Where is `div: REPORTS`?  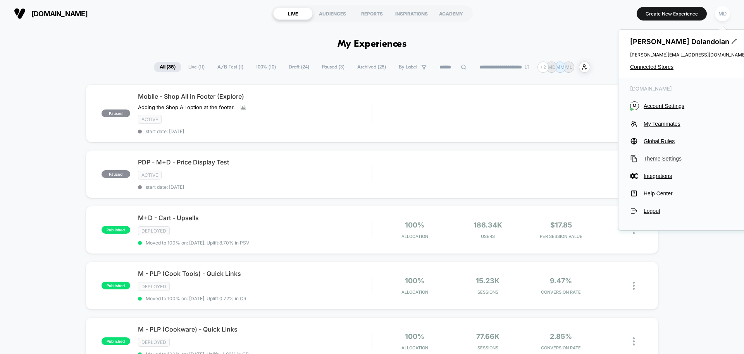 div: REPORTS is located at coordinates (372, 14).